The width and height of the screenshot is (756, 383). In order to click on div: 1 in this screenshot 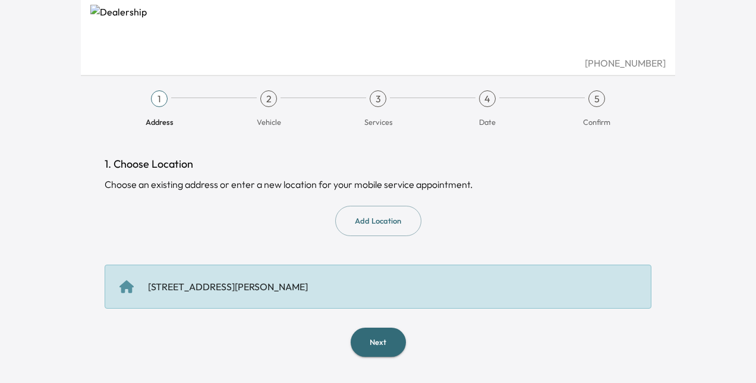, I will do `click(159, 99)`.